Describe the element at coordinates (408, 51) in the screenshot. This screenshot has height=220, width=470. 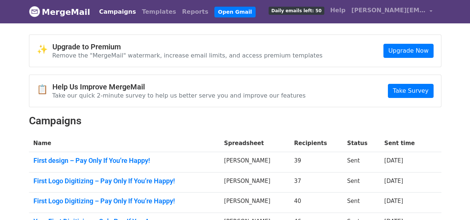
I see `a: Upgrade Now` at that location.